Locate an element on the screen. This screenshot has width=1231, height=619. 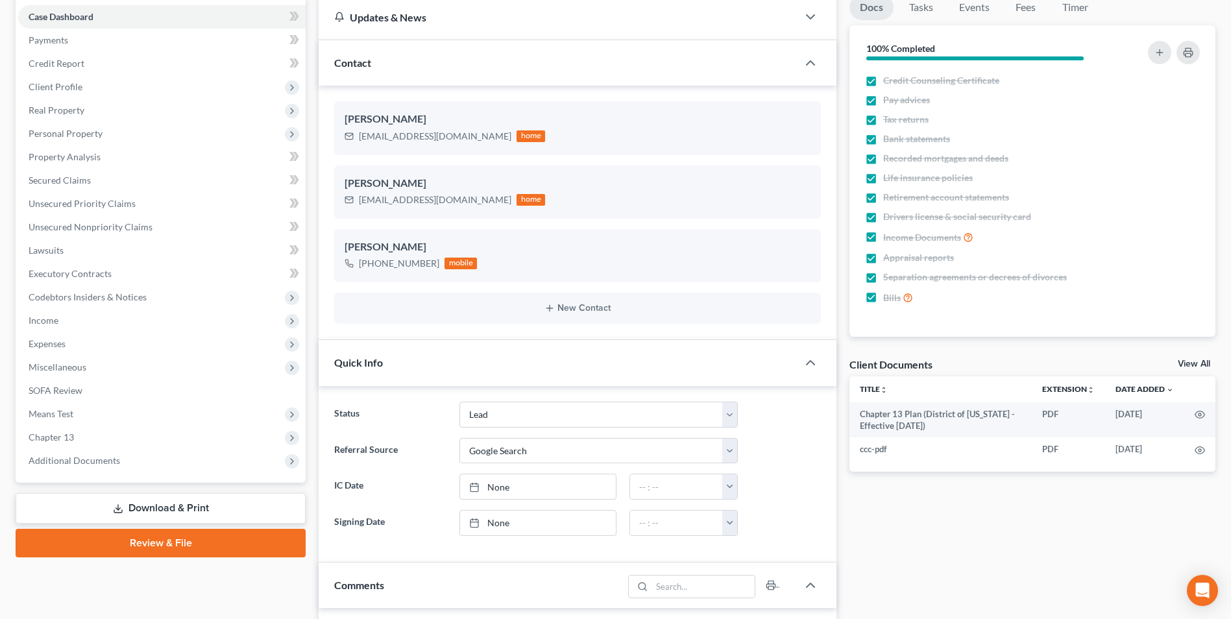
a: Credit Report is located at coordinates (162, 64).